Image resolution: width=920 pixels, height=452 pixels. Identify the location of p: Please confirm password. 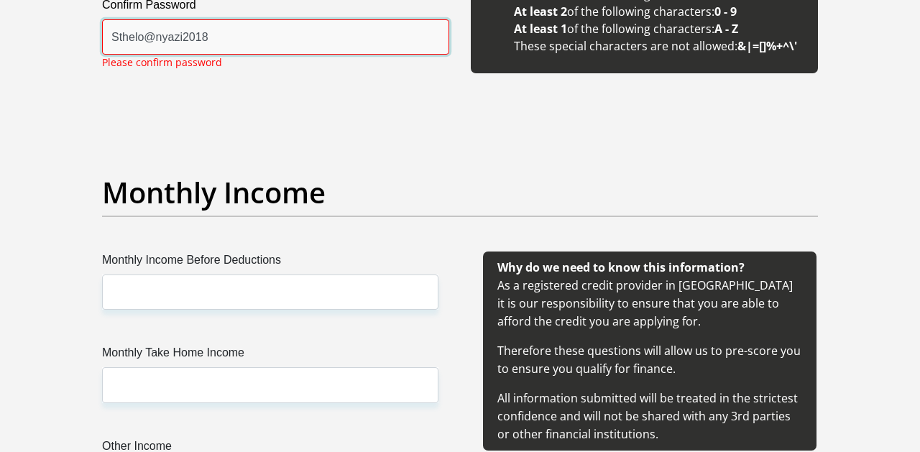
(162, 62).